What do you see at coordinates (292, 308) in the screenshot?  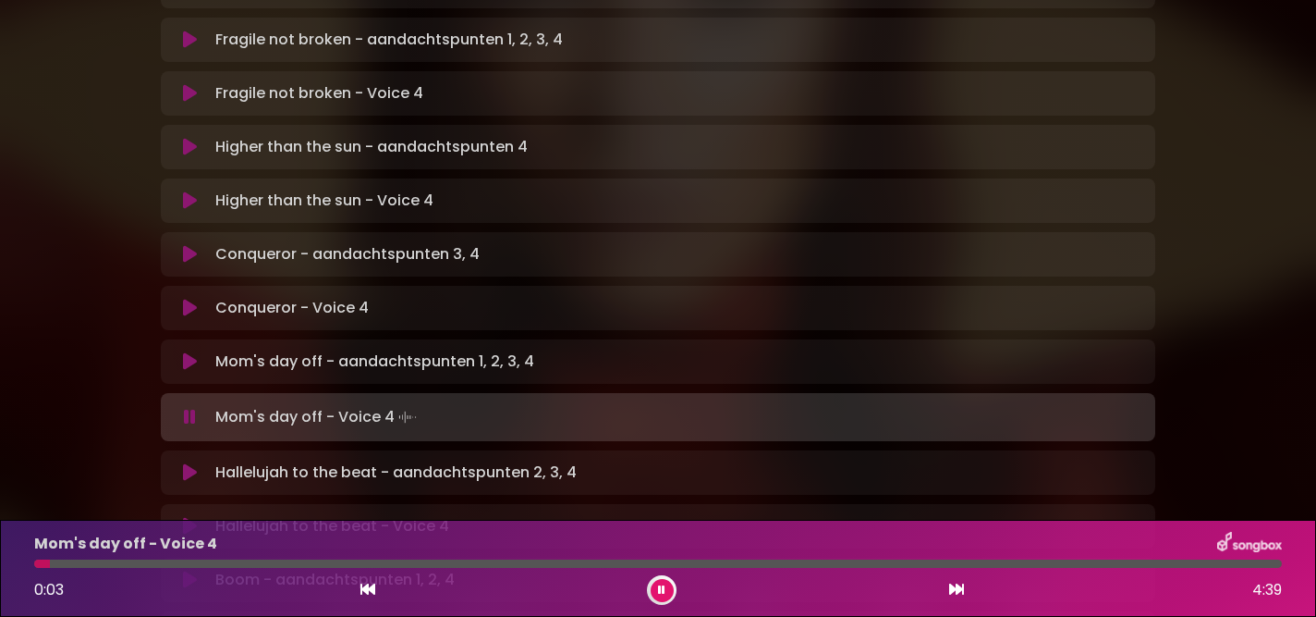 I see `p: Conqueror - Voice 4` at bounding box center [292, 308].